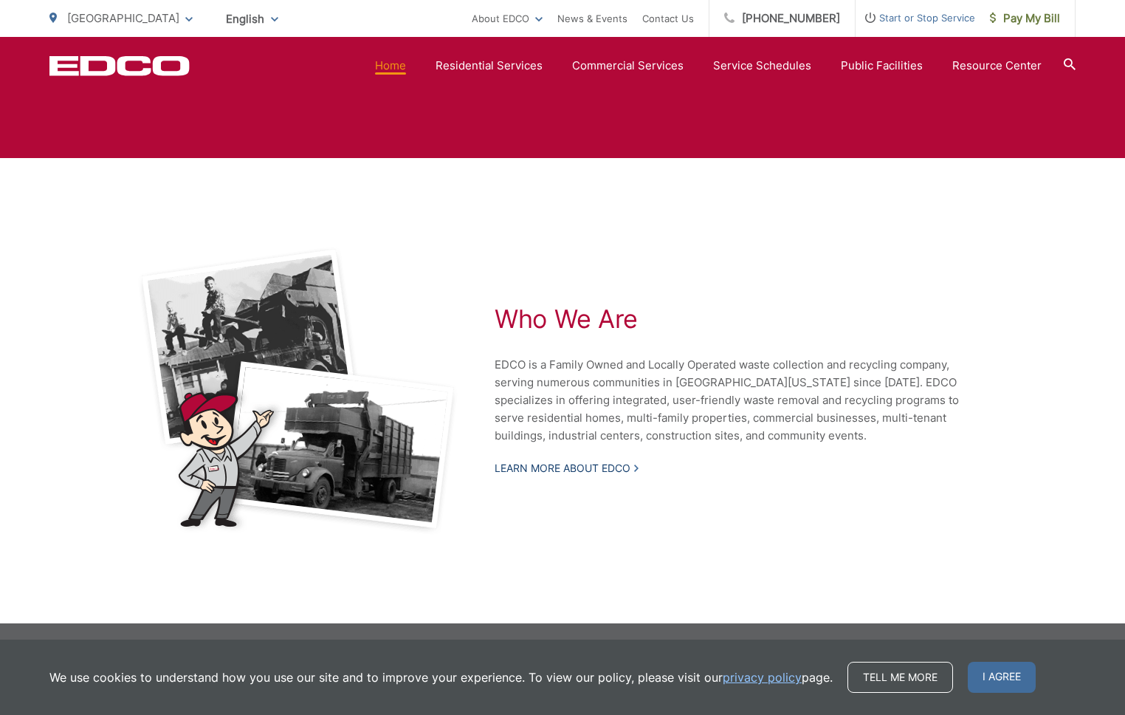 This screenshot has height=715, width=1125. I want to click on a: Residential Services, so click(489, 66).